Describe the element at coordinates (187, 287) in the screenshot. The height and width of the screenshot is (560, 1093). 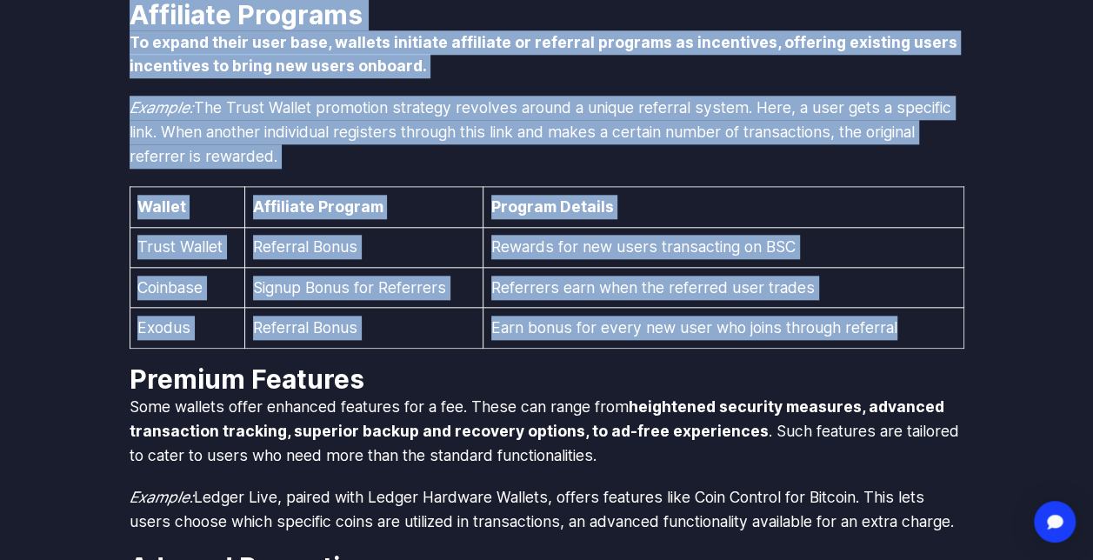
I see `td: Coinbase` at that location.